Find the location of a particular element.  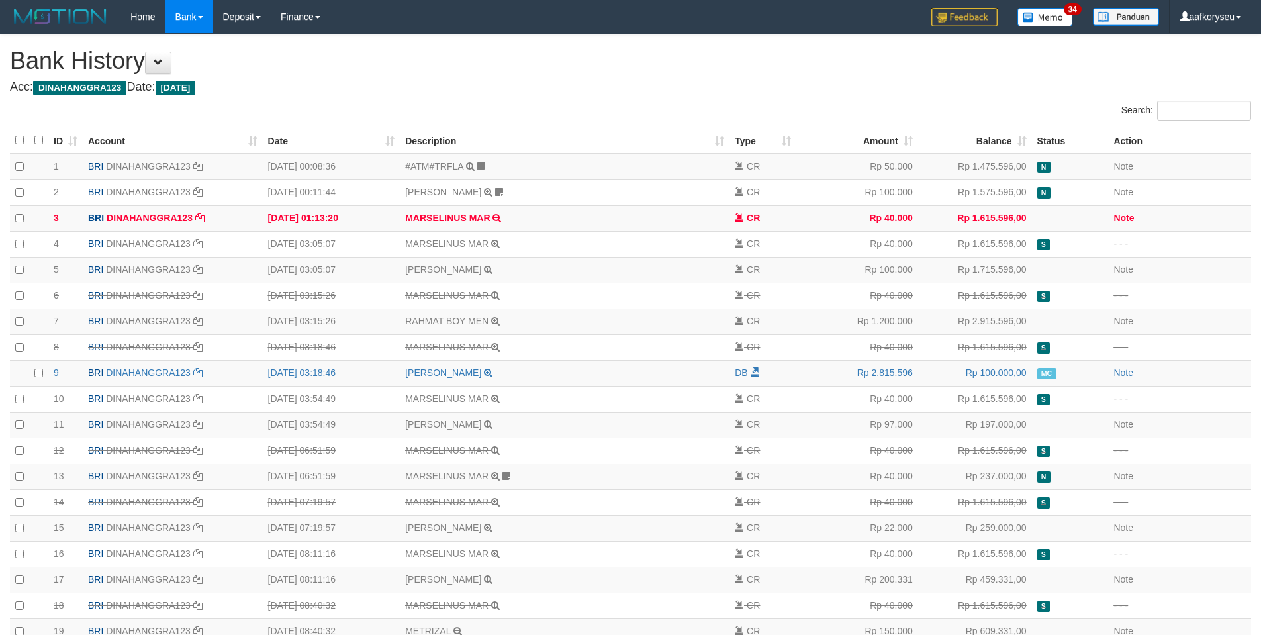

td: Rp 50.000 is located at coordinates (857, 167).